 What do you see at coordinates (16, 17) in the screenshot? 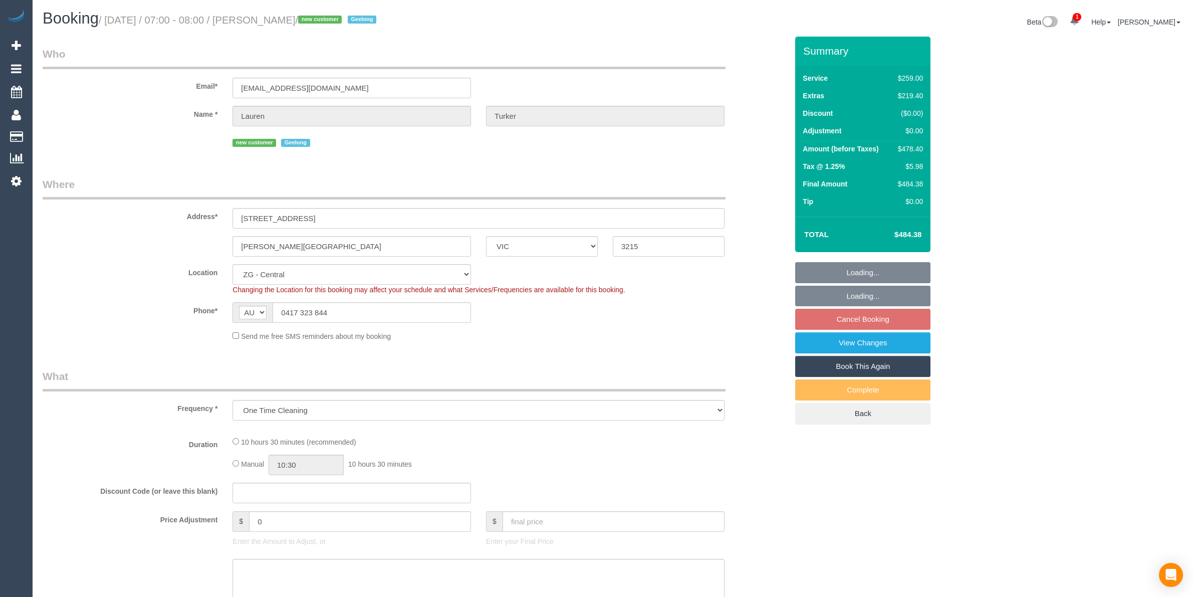
I see `a: Automaid Logo` at bounding box center [16, 17].